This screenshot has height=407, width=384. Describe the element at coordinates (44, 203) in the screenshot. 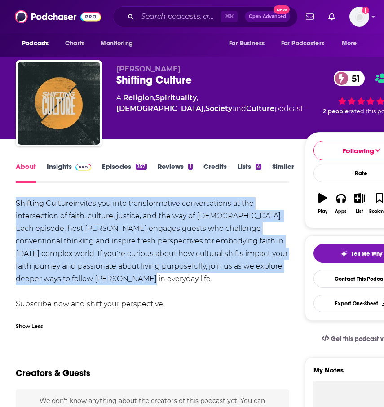

I see `b: Shifting Culture` at that location.